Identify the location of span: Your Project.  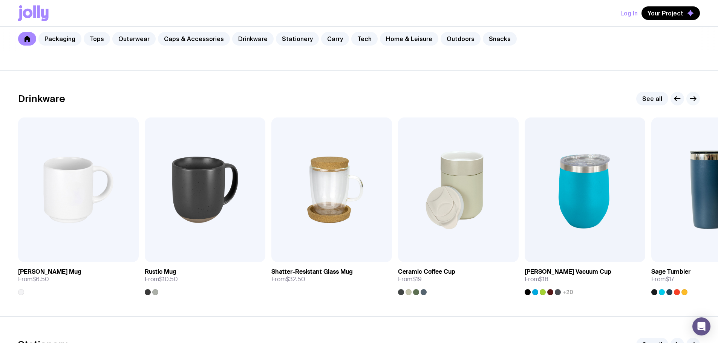
(665, 13).